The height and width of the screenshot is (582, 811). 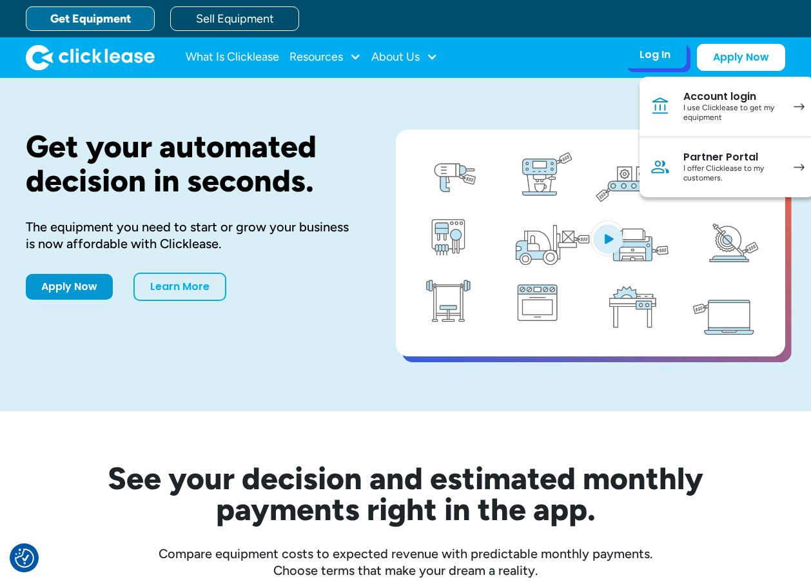 What do you see at coordinates (180, 287) in the screenshot?
I see `a: Learn More` at bounding box center [180, 287].